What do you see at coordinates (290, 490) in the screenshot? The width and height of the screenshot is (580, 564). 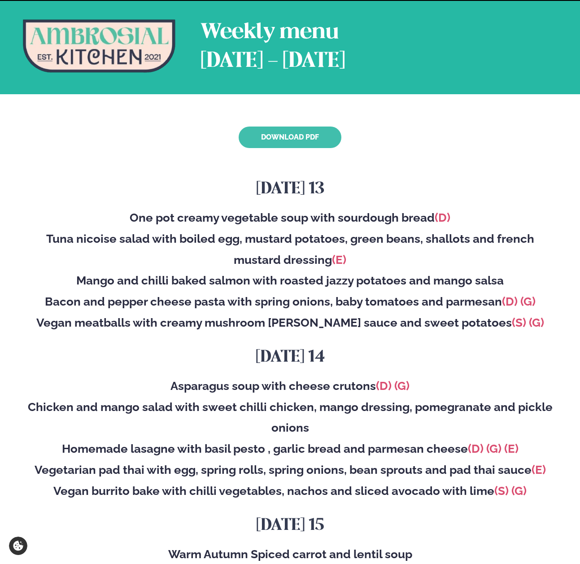 I see `div: Vegan burrito bake with chilli vegetables, nachos and sliced avocado with lime` at bounding box center [290, 490].